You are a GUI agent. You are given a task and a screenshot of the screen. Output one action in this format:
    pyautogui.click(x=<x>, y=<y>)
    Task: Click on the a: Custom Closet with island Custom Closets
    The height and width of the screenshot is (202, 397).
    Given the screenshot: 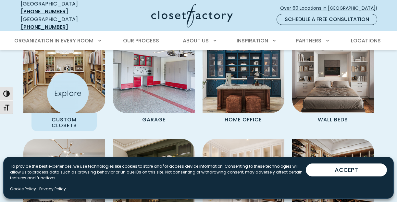 What is the action you would take?
    pyautogui.click(x=64, y=81)
    